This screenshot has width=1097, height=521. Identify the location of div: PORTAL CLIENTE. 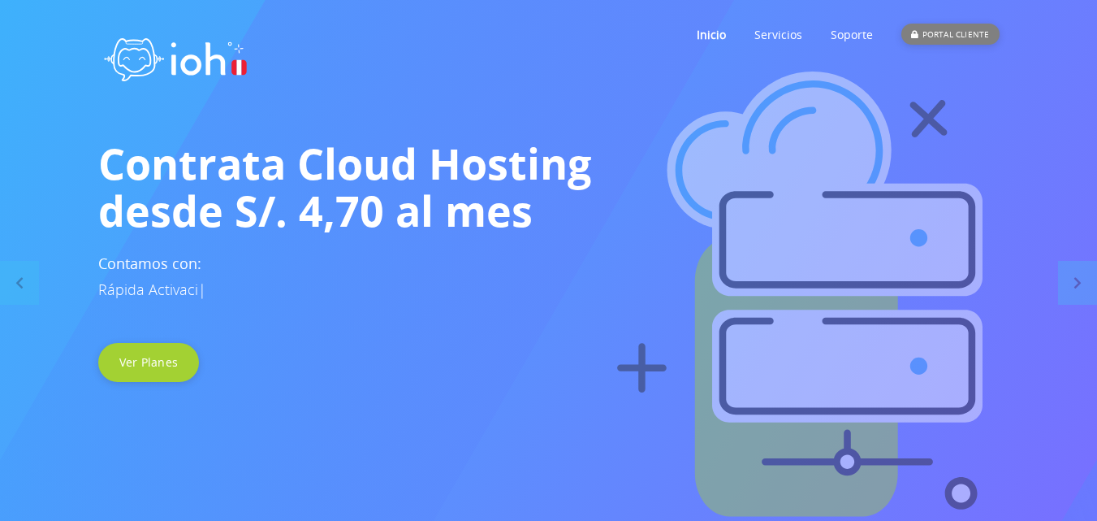
(950, 34).